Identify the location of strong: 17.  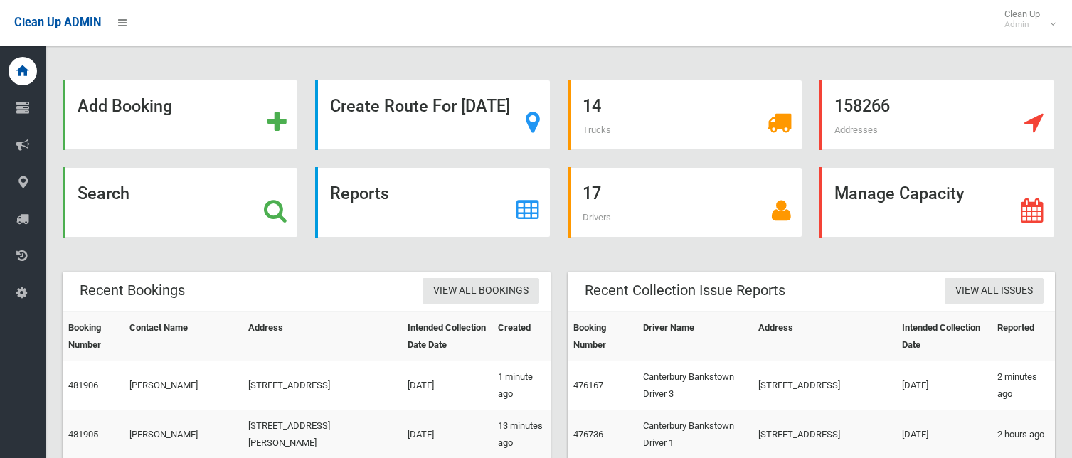
(592, 193).